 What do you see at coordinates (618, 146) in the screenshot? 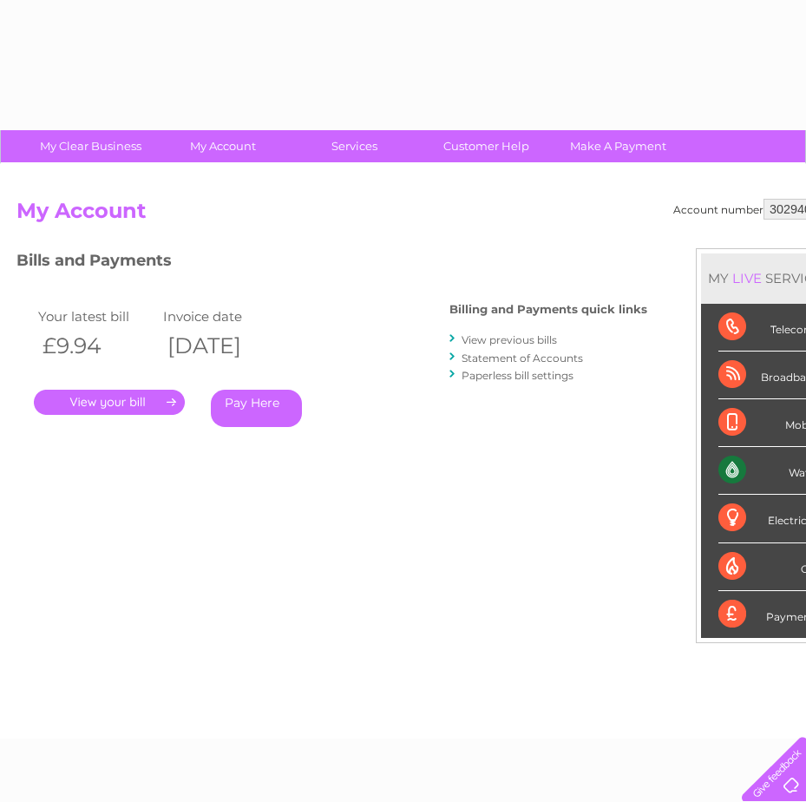
I see `a: Make A Payment` at bounding box center [618, 146].